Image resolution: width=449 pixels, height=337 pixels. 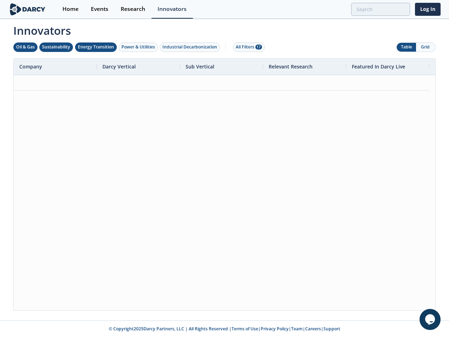 What do you see at coordinates (428, 9) in the screenshot?
I see `a: Log In` at bounding box center [428, 9].